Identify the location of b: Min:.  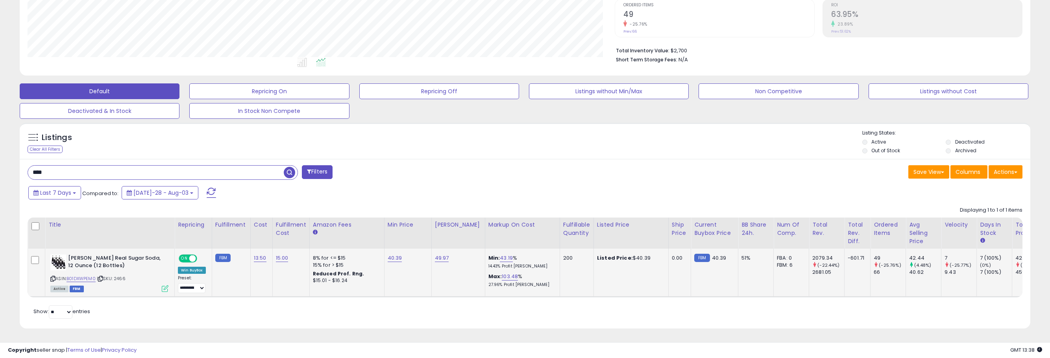
(494, 258).